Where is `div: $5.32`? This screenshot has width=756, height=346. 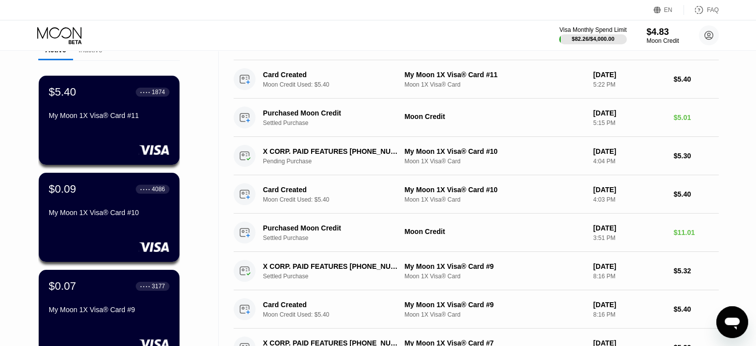 div: $5.32 is located at coordinates (696, 271).